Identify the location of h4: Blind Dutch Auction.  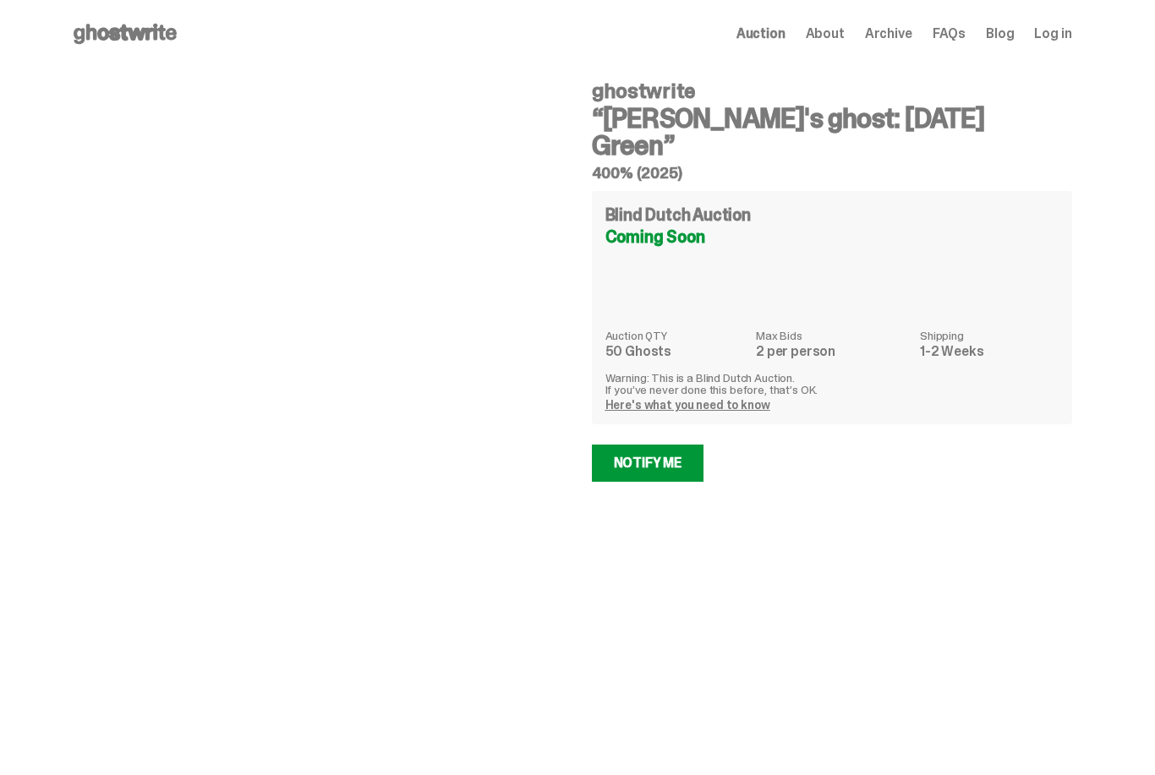
(678, 215).